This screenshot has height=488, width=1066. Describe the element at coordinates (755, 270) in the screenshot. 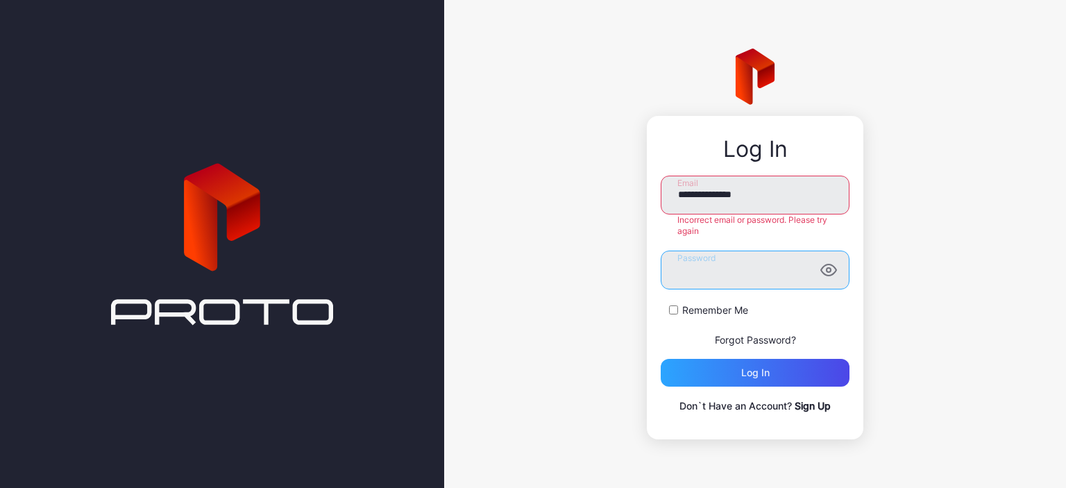

I see `input: Password` at that location.